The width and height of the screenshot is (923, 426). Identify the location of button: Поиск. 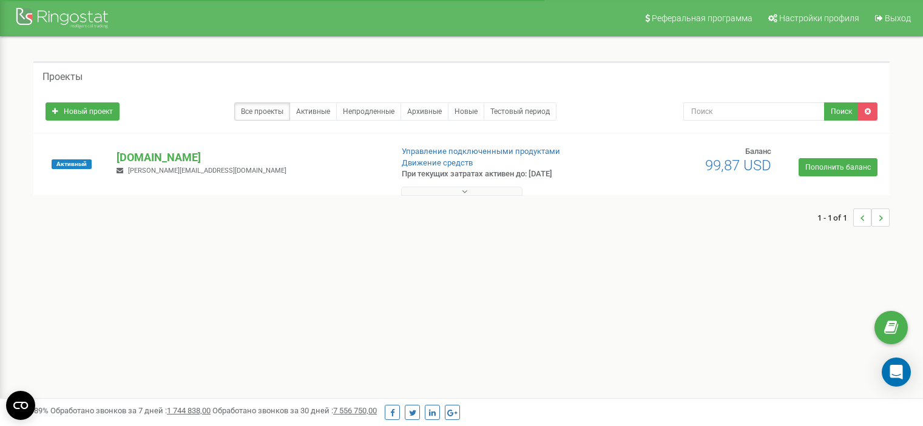
(841, 112).